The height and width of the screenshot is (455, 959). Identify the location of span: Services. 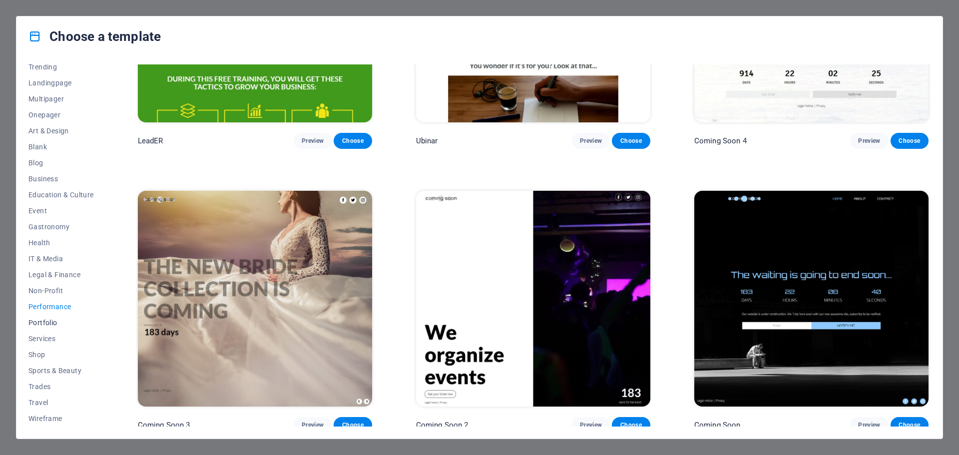
(61, 339).